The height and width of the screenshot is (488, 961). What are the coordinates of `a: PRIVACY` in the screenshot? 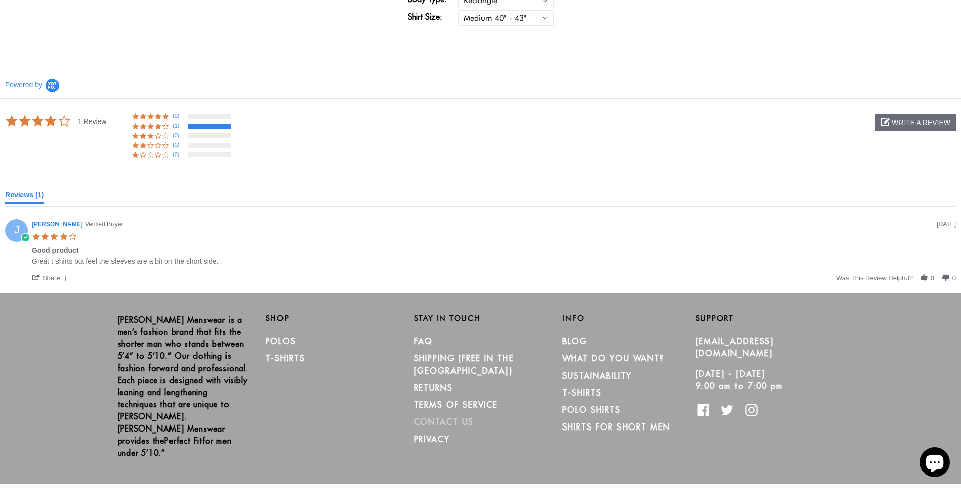 It's located at (432, 439).